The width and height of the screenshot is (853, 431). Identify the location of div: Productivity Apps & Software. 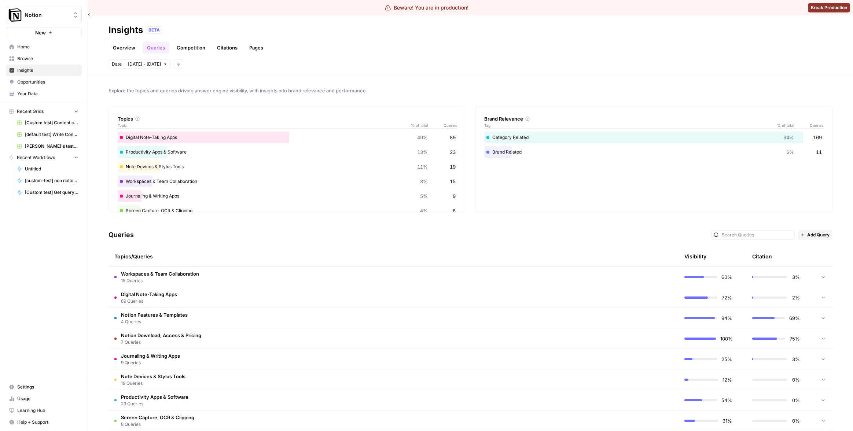
(287, 152).